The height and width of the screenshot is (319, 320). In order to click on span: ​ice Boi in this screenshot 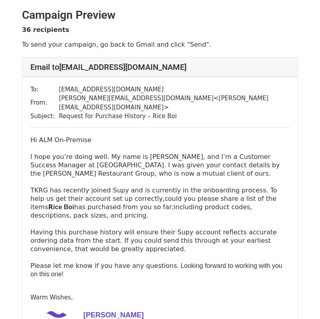, I will do `click(64, 207)`.